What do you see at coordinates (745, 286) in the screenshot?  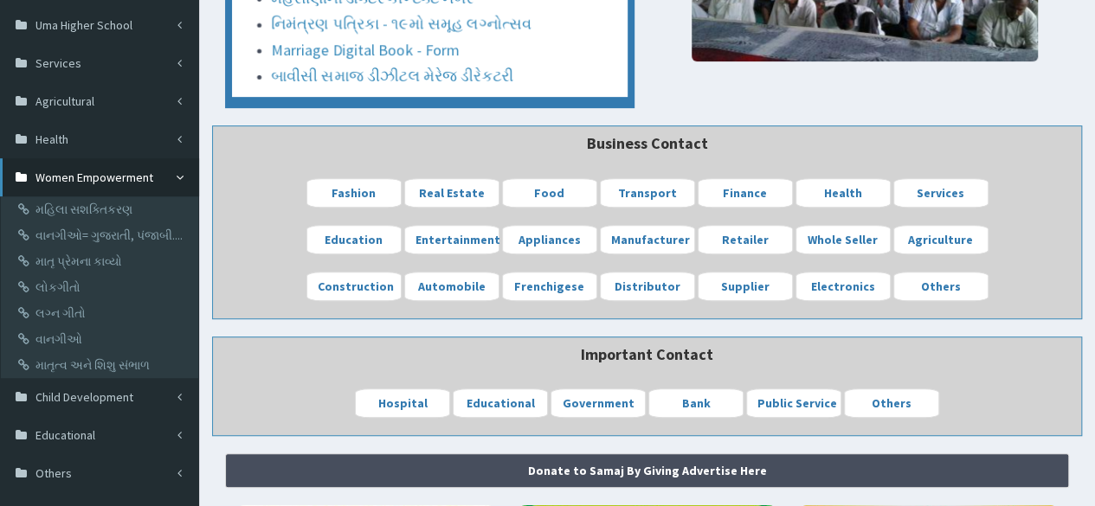 I see `a: Supplier` at bounding box center [745, 286].